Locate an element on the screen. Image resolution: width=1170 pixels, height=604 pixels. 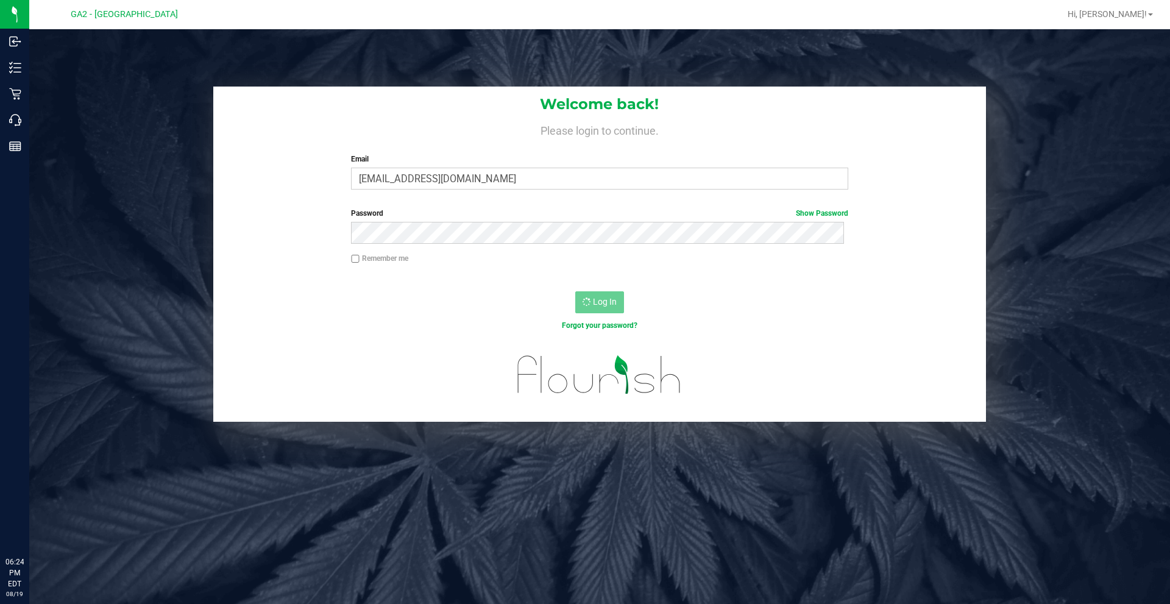
h4: Please login to continue. is located at coordinates (599, 129).